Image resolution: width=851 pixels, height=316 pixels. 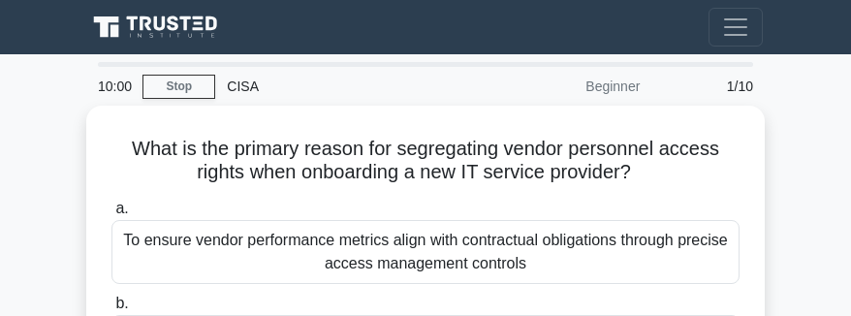 What do you see at coordinates (348, 86) in the screenshot?
I see `div: CISA` at bounding box center [348, 86].